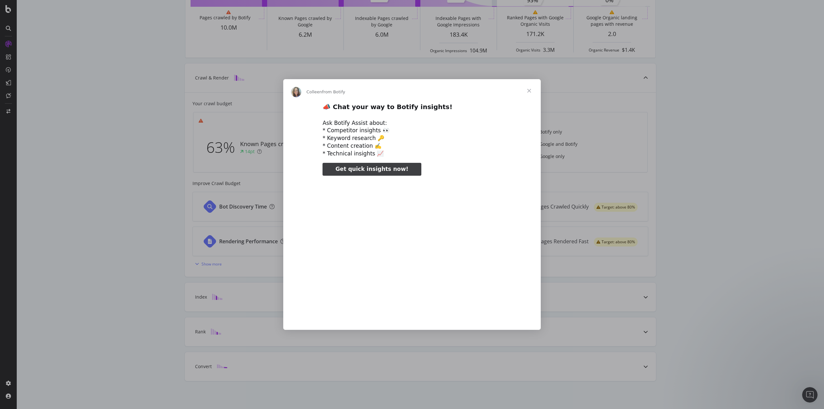 The image size is (824, 409). I want to click on span: Get quick insights now!, so click(372, 169).